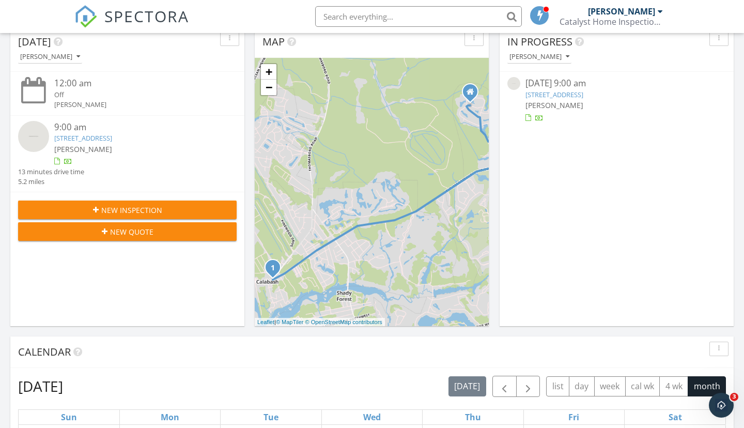 The width and height of the screenshot is (744, 428). What do you see at coordinates (473, 417) in the screenshot?
I see `a: Thursday` at bounding box center [473, 417].